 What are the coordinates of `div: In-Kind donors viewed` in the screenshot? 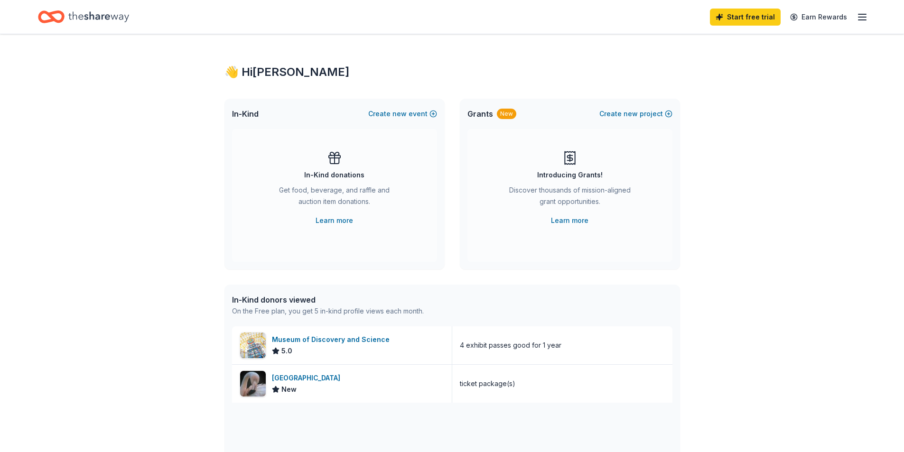 It's located at (328, 300).